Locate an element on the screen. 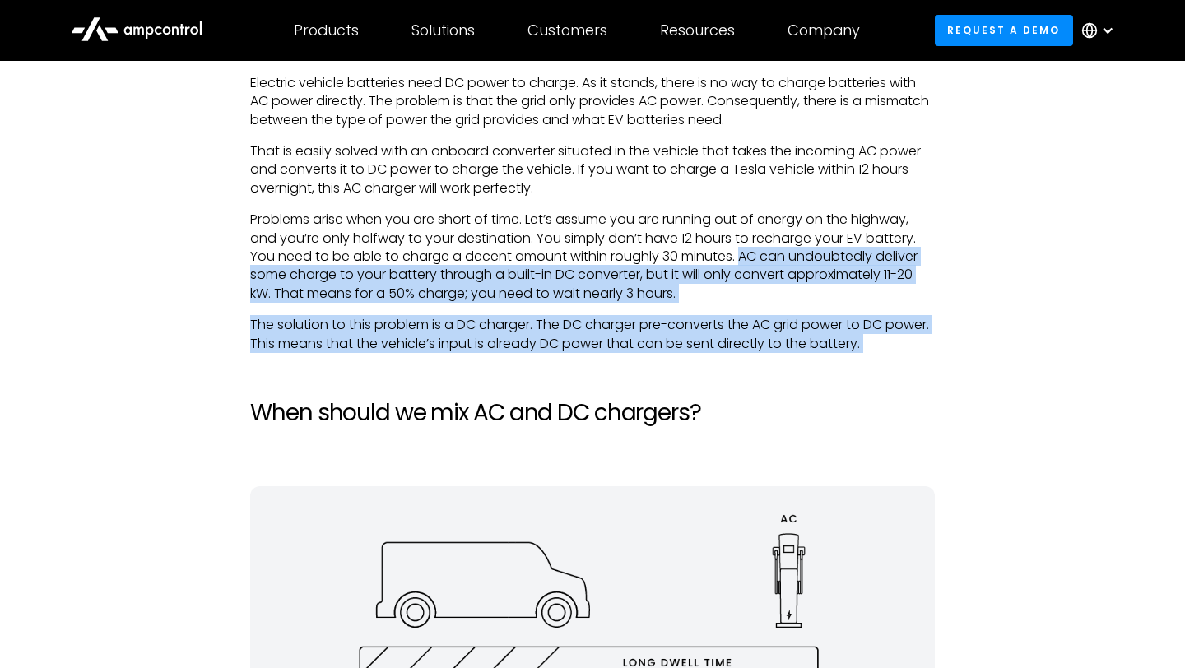 This screenshot has height=668, width=1185. div: Customers is located at coordinates (567, 30).